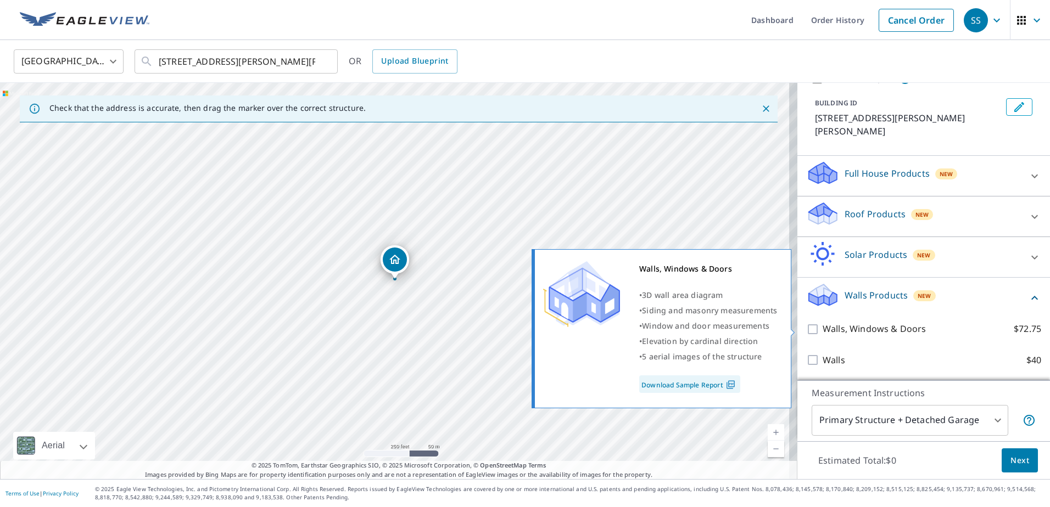  Describe the element at coordinates (1019, 461) in the screenshot. I see `span: Next` at that location.